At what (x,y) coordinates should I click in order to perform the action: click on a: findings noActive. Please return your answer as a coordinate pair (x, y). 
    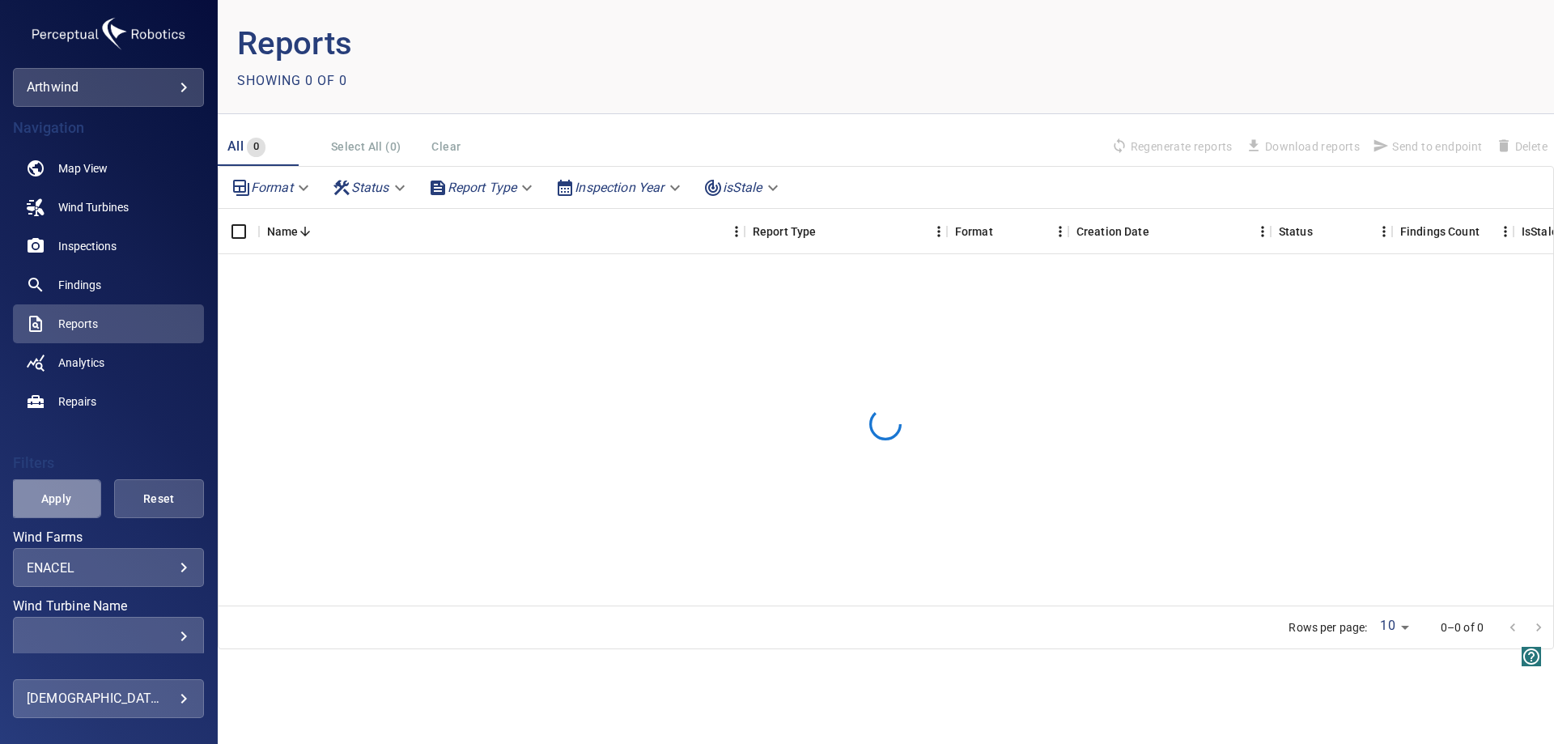
    Looking at the image, I should click on (108, 285).